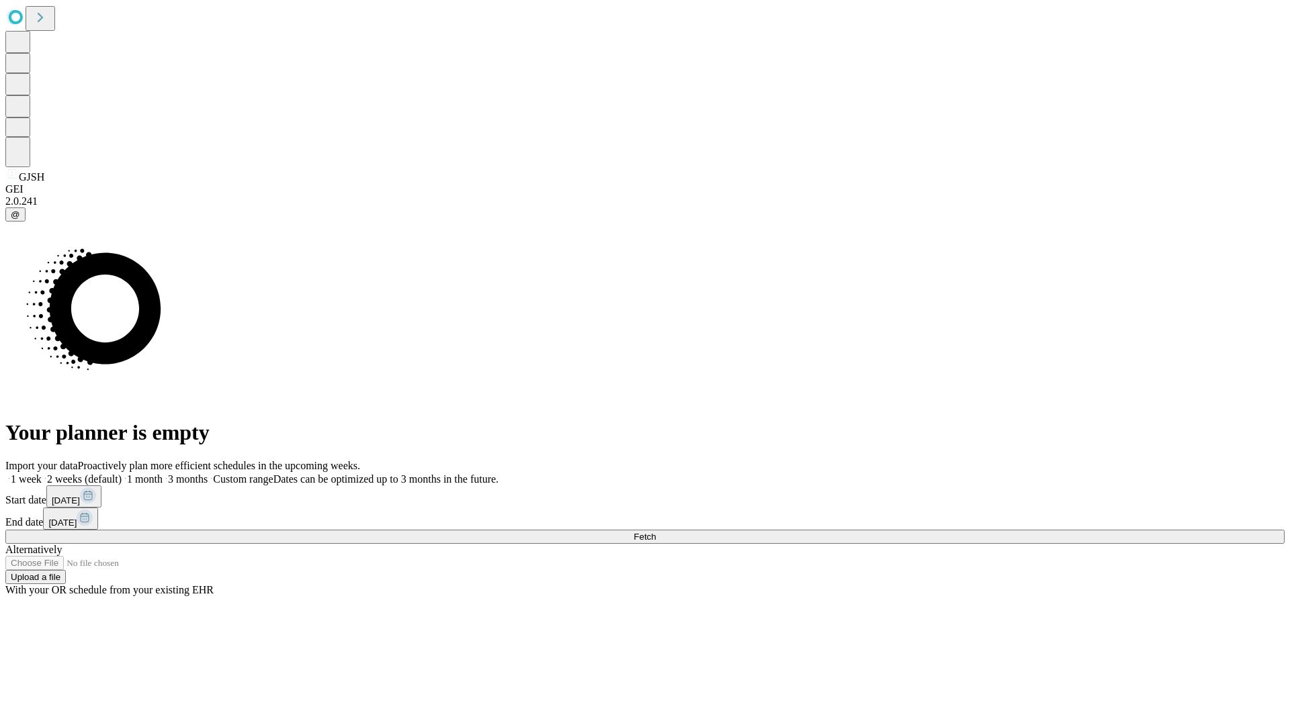  What do you see at coordinates (645, 189) in the screenshot?
I see `div: GEI` at bounding box center [645, 189].